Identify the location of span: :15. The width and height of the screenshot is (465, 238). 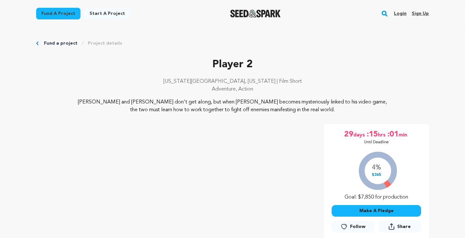
(372, 134).